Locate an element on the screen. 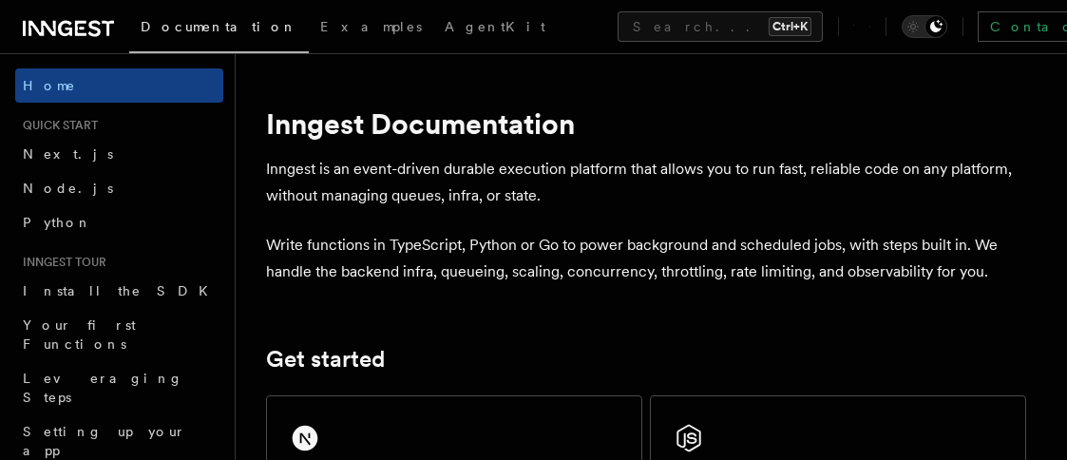  span: Install the SDK is located at coordinates (121, 291).